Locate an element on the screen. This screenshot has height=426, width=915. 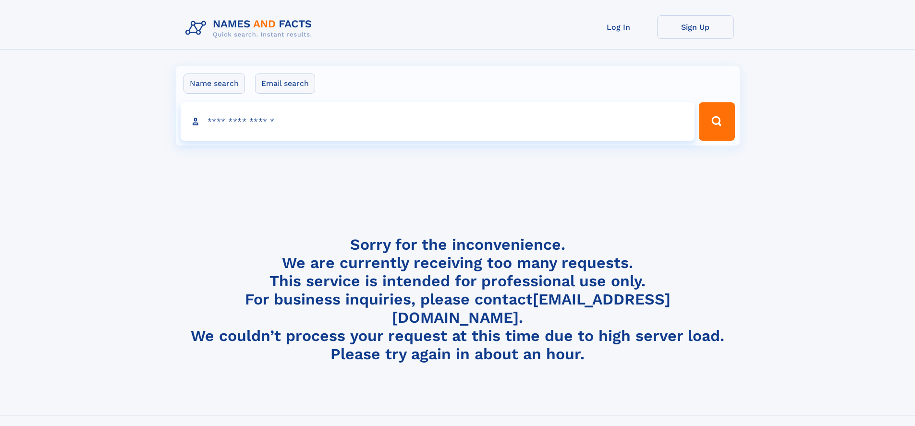
input: search input is located at coordinates (438, 122).